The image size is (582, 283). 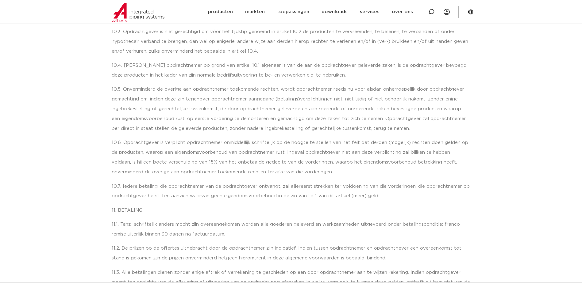 What do you see at coordinates (291, 192) in the screenshot?
I see `p: 10.7. Iedere betaling, die opdrachtnemer van de opdrachtgever ontvangt, zal allereerst strekken t...` at bounding box center [291, 192].